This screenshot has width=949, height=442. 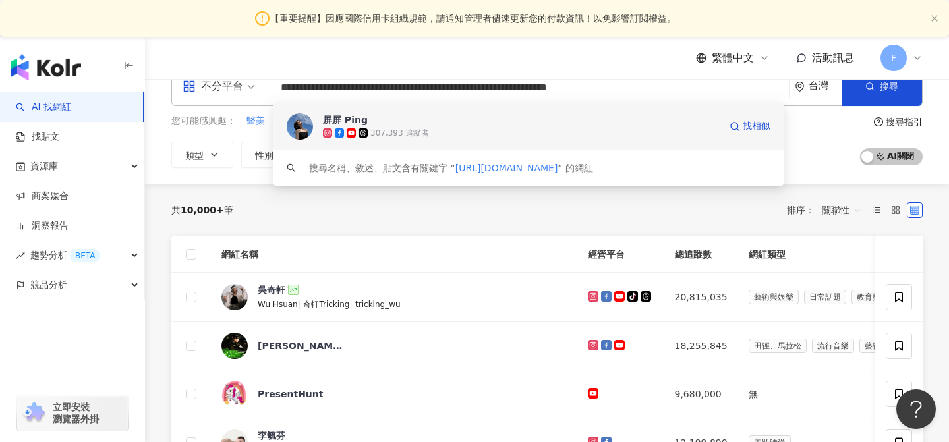 I want to click on td: 9,680,000, so click(x=702, y=394).